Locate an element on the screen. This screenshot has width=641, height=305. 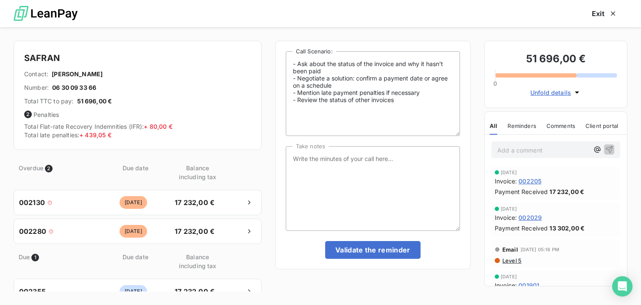
span: Email is located at coordinates (510, 250).